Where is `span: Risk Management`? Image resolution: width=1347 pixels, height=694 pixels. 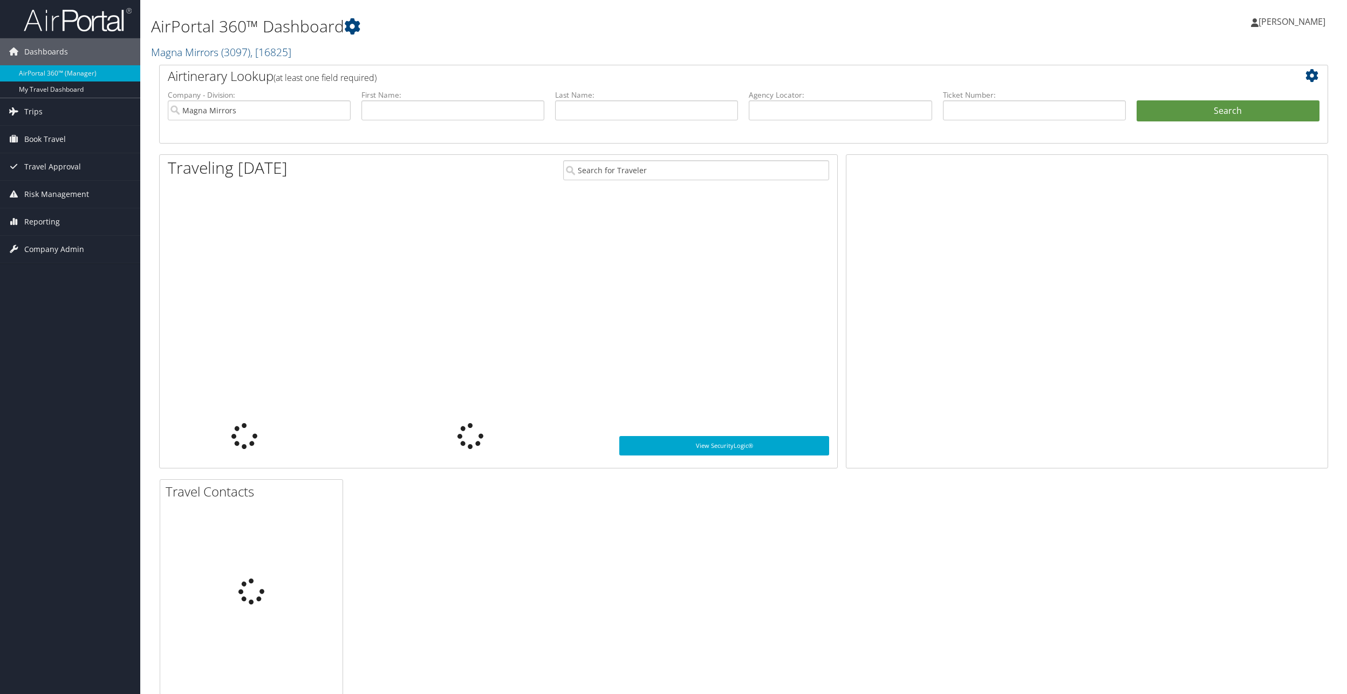
span: Risk Management is located at coordinates (57, 194).